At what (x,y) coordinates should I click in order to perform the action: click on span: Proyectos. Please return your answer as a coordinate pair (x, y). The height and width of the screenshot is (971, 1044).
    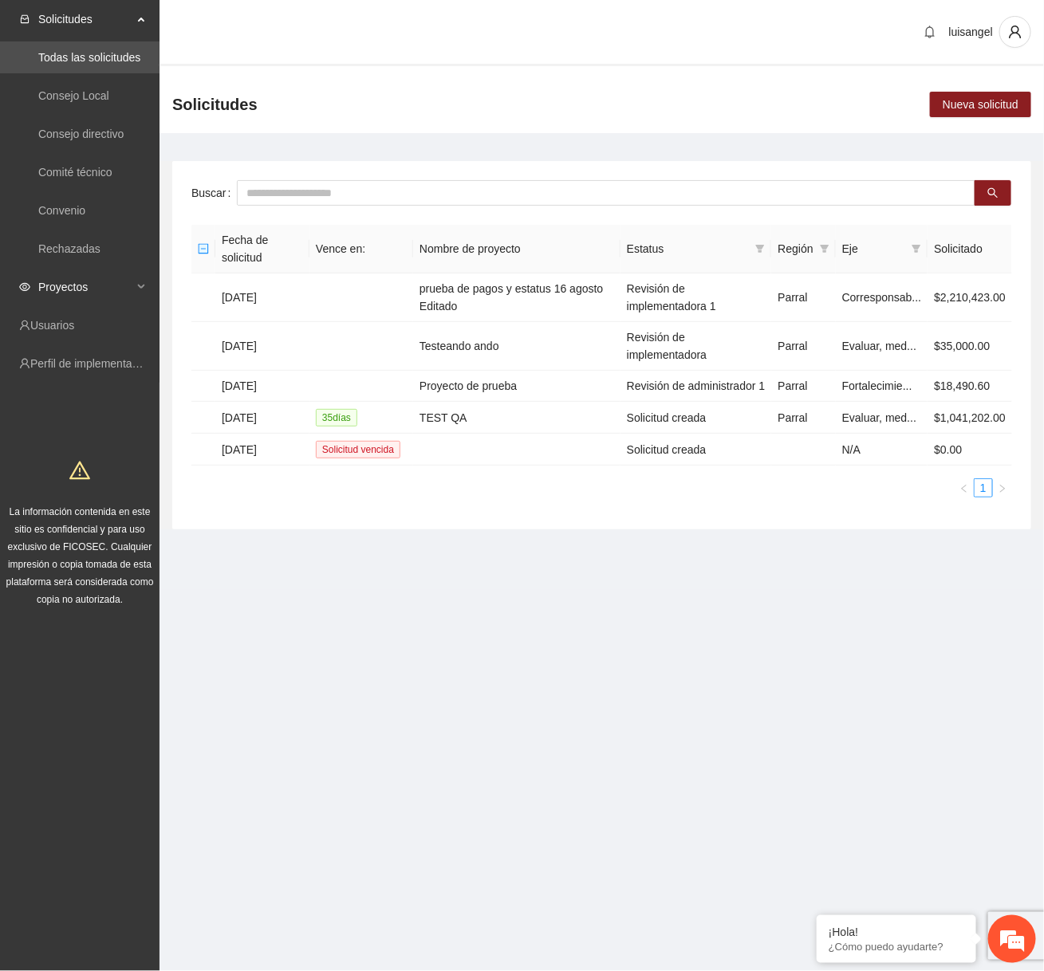
    Looking at the image, I should click on (85, 287).